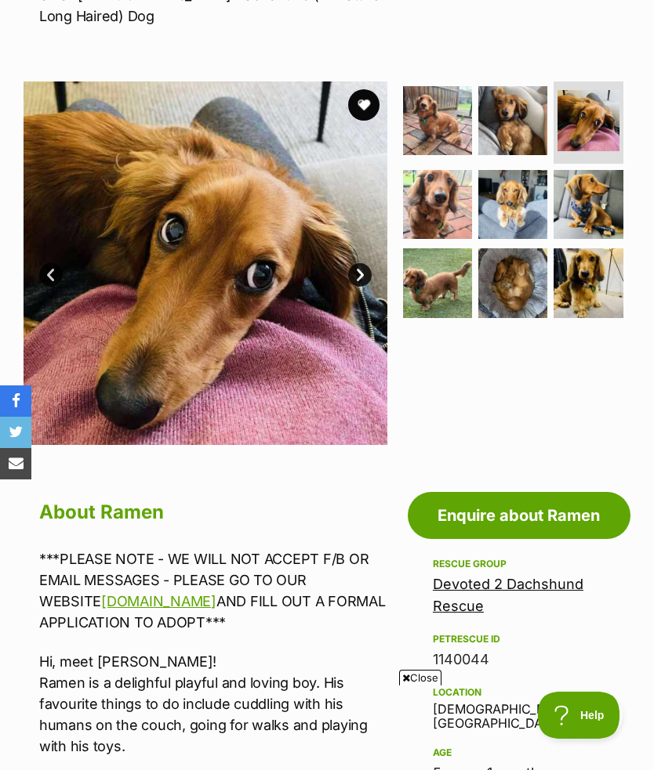  I want to click on span: Close, so click(420, 678).